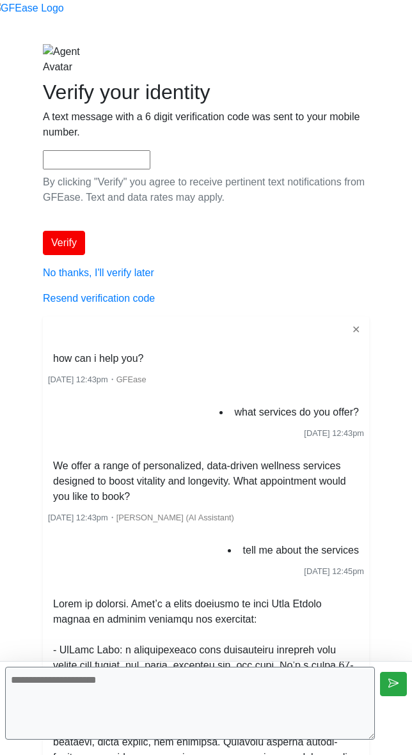  What do you see at coordinates (98, 359) in the screenshot?
I see `li: how can i help you?` at bounding box center [98, 359].